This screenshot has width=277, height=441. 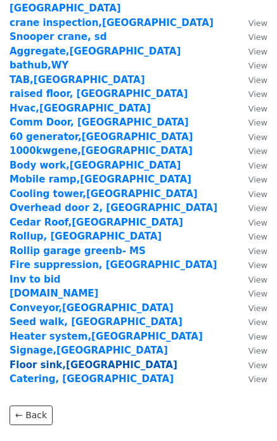 What do you see at coordinates (58, 37) in the screenshot?
I see `a: Snooper crane, sd` at bounding box center [58, 37].